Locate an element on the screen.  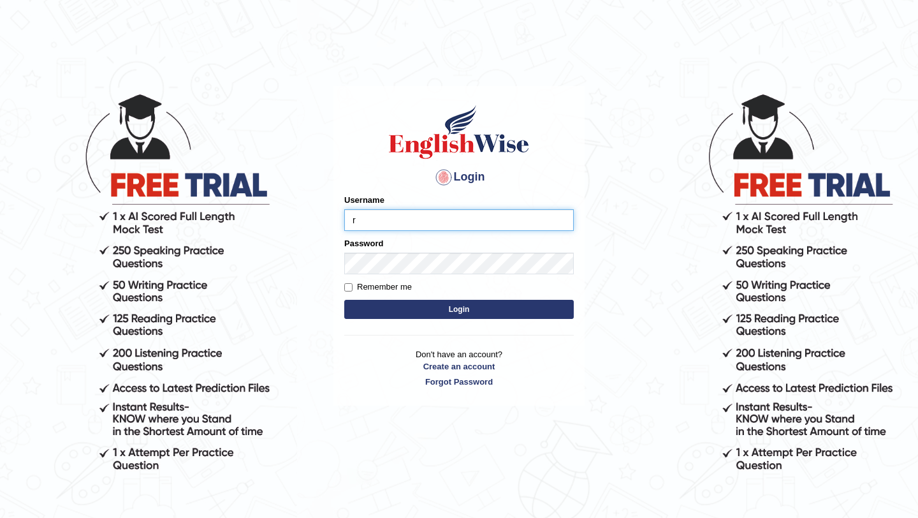
label: Remember me is located at coordinates (378, 287).